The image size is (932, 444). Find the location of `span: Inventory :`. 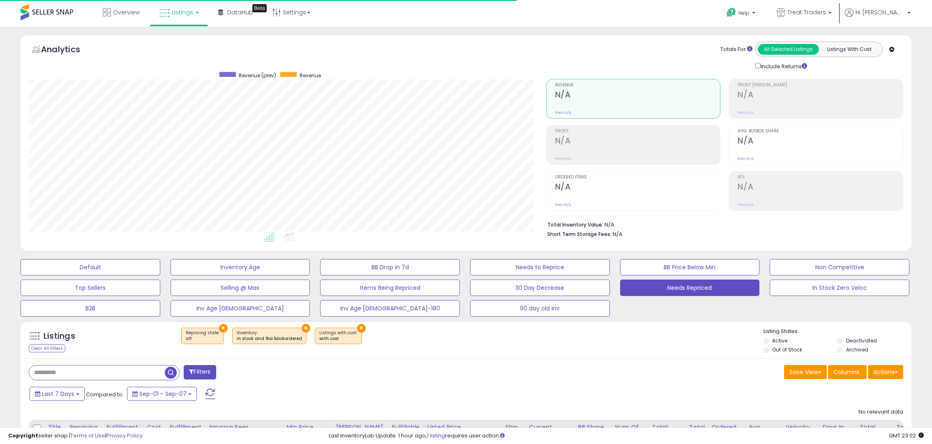

span: Inventory : is located at coordinates (269, 336).